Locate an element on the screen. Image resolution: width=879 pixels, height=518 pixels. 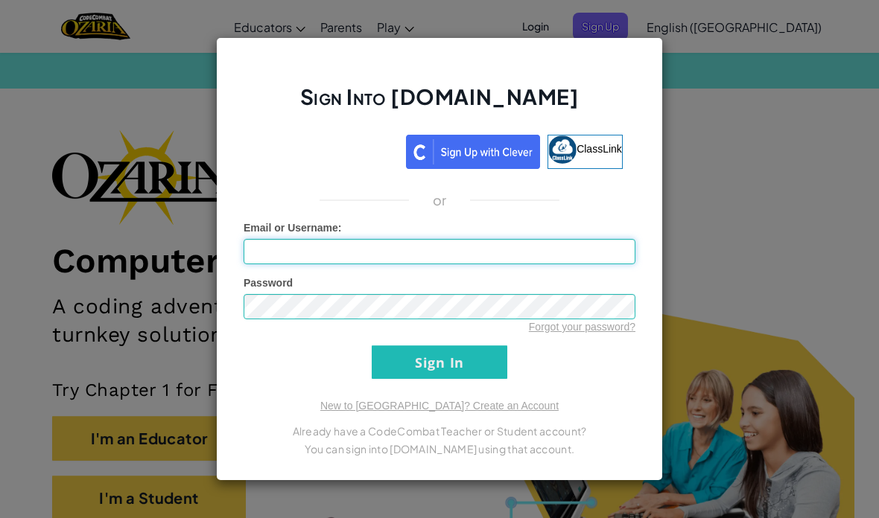
a: Forgot your password? is located at coordinates (581, 327).